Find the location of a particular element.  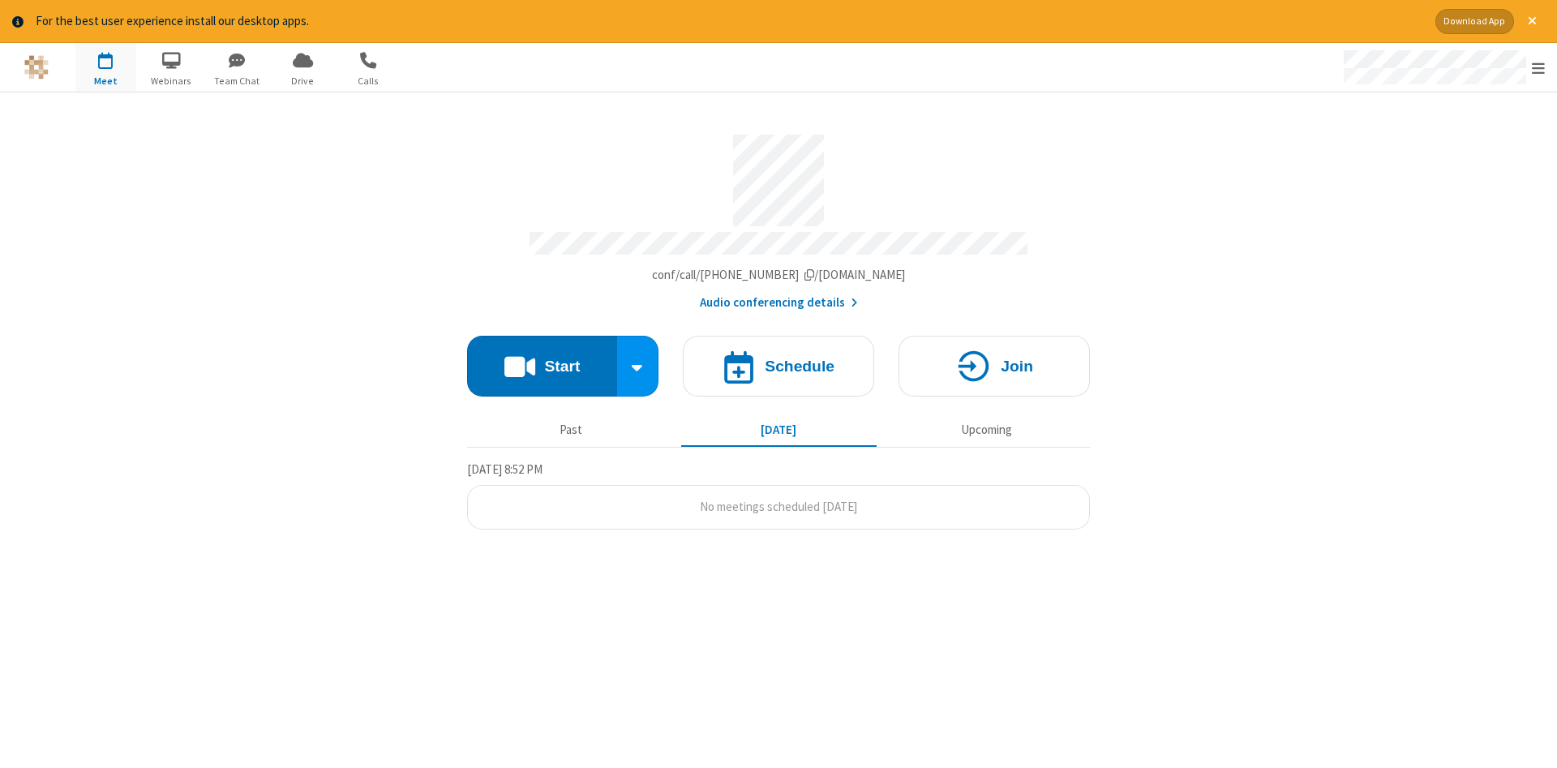

button: Logo is located at coordinates (36, 67).